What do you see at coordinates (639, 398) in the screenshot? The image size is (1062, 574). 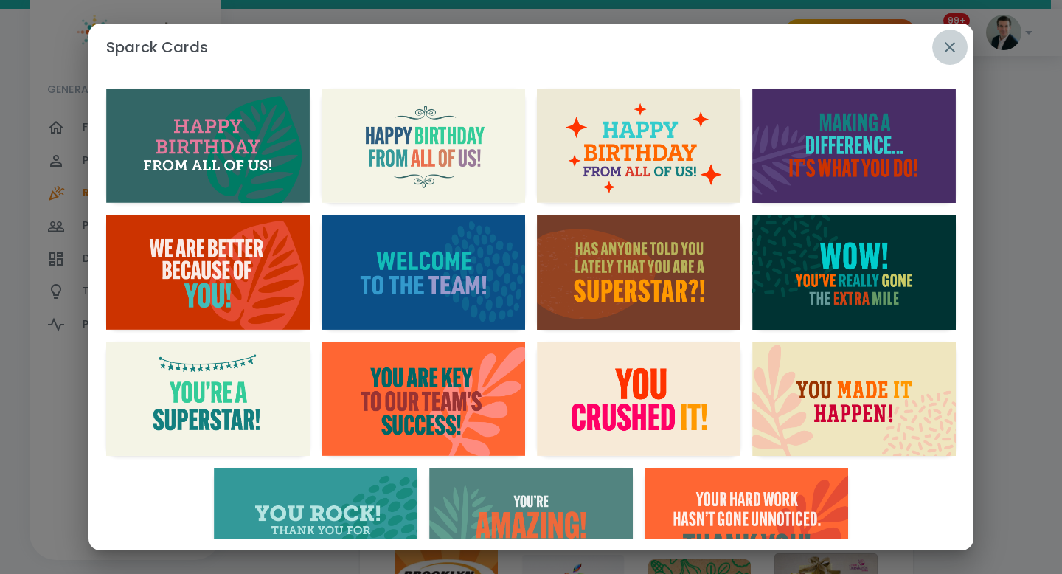 I see `img: You crushed it! 01` at bounding box center [639, 398].